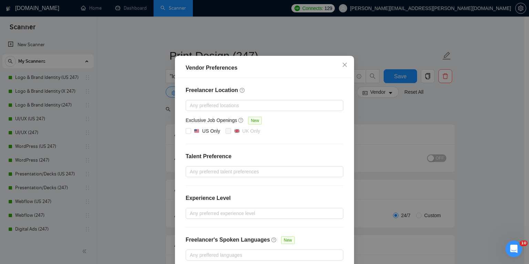  What do you see at coordinates (265, 156) in the screenshot?
I see `h4: Talent Preference` at bounding box center [265, 156].